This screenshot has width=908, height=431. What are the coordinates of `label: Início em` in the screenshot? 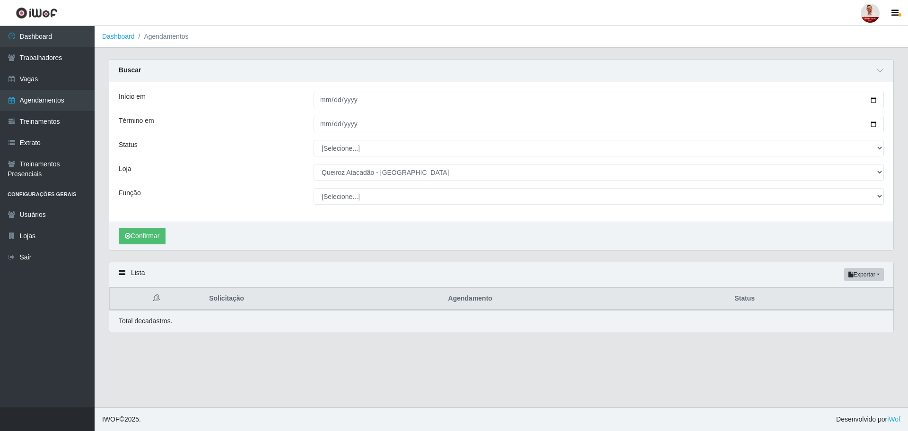 It's located at (132, 97).